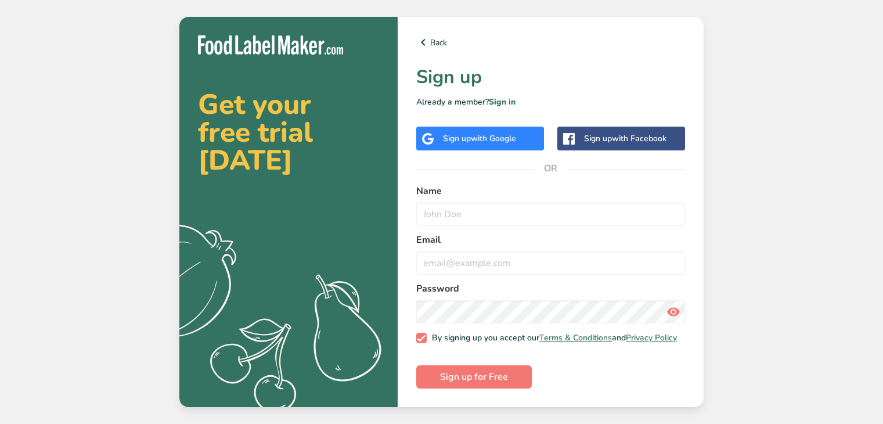 This screenshot has width=883, height=424. What do you see at coordinates (493, 138) in the screenshot?
I see `span: with Google` at bounding box center [493, 138].